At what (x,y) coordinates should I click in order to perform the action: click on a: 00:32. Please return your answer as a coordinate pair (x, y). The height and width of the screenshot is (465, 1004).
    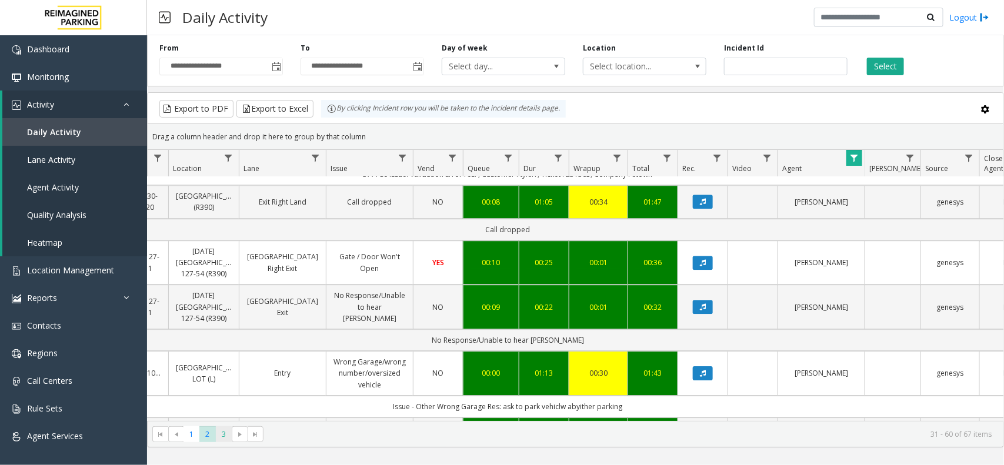
    Looking at the image, I should click on (653, 307).